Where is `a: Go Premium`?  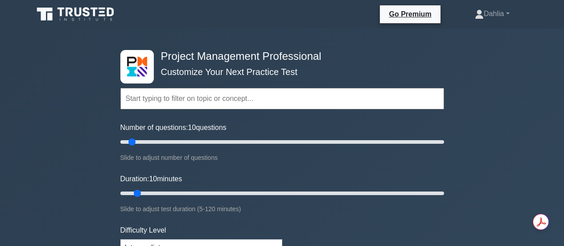 a: Go Premium is located at coordinates (410, 14).